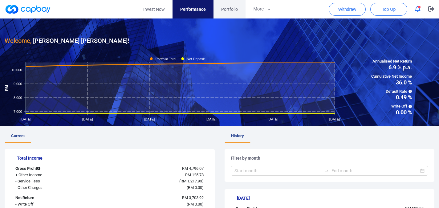  Describe the element at coordinates (191, 181) in the screenshot. I see `span: RM 1,217.93` at that location.